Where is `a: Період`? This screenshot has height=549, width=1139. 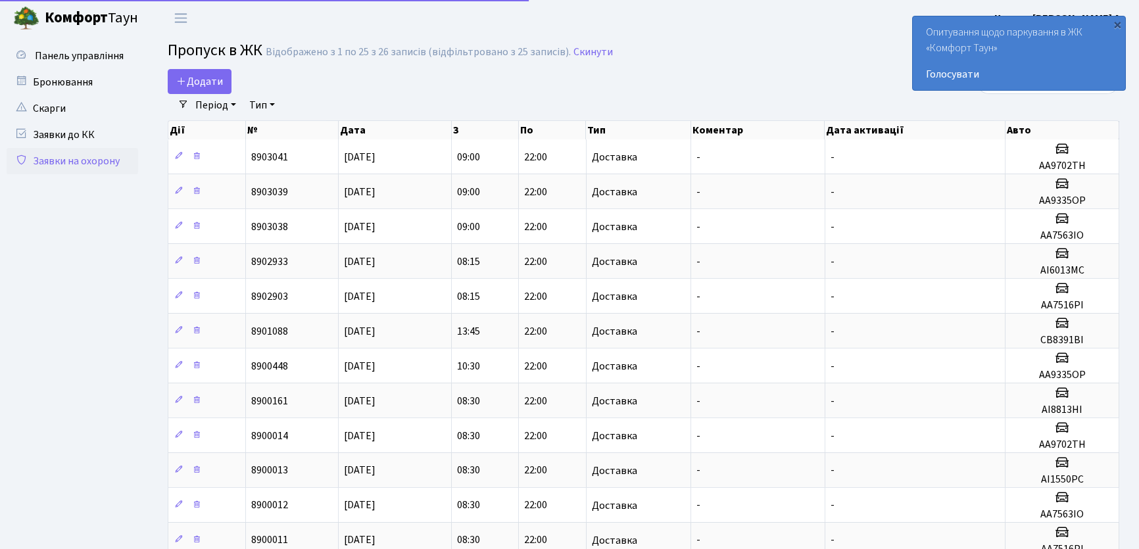
a: Період is located at coordinates (216, 105).